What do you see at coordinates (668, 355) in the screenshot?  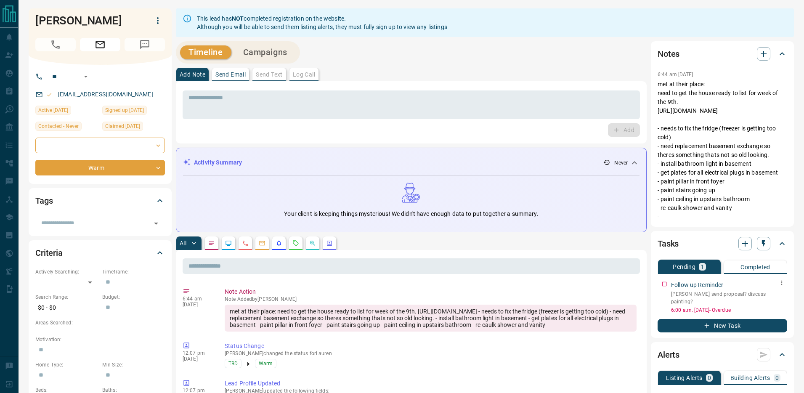 I see `h2: Alerts` at bounding box center [668, 355].